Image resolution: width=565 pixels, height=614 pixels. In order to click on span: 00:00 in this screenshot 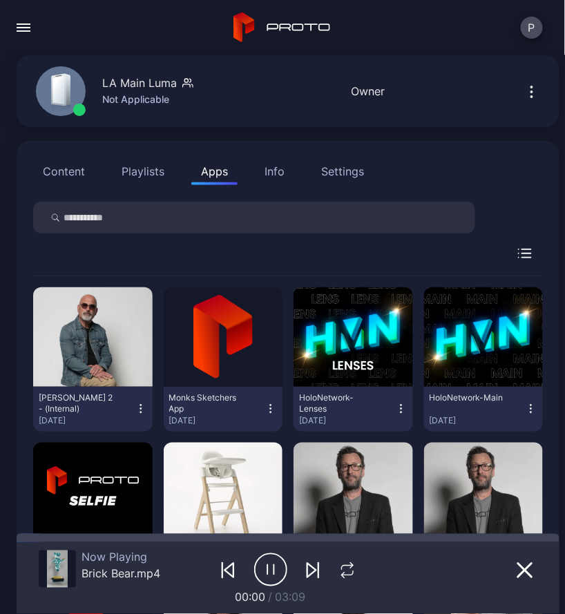, I will do `click(250, 598)`.